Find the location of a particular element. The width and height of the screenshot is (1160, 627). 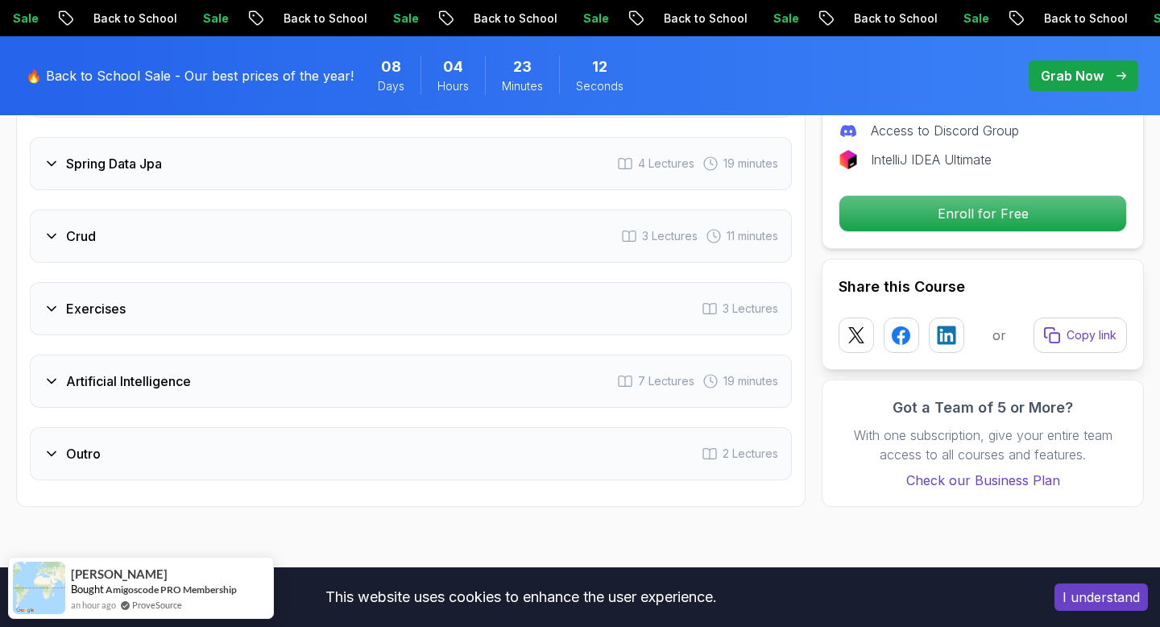

button: Outro2 Lectures is located at coordinates (411, 454).